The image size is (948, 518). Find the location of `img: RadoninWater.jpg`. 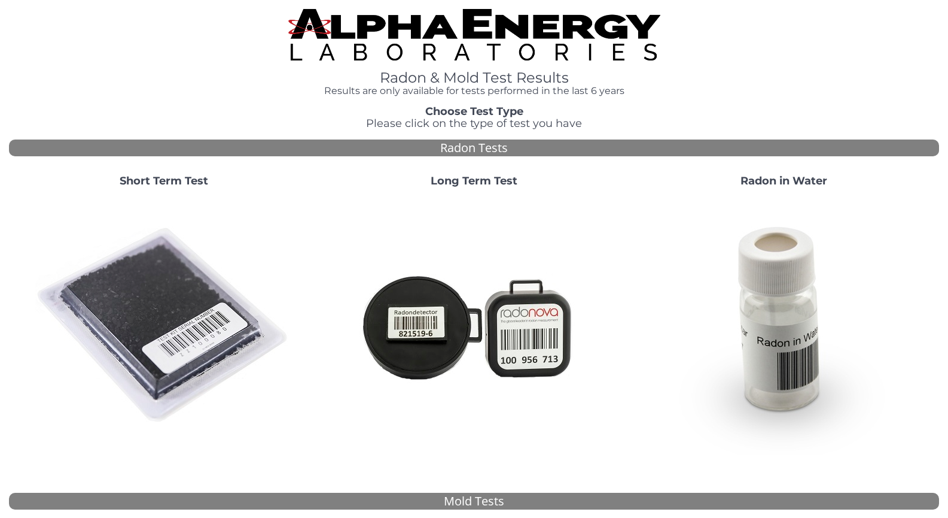

img: RadoninWater.jpg is located at coordinates (784, 325).